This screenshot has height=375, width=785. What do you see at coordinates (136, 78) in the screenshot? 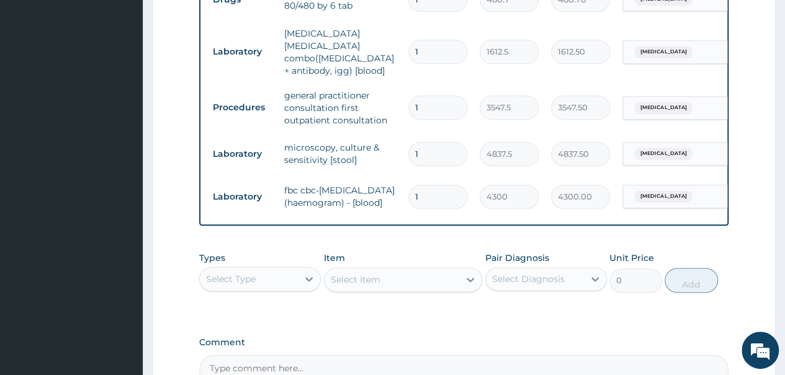
I see `div: Chat with us now` at bounding box center [136, 78].